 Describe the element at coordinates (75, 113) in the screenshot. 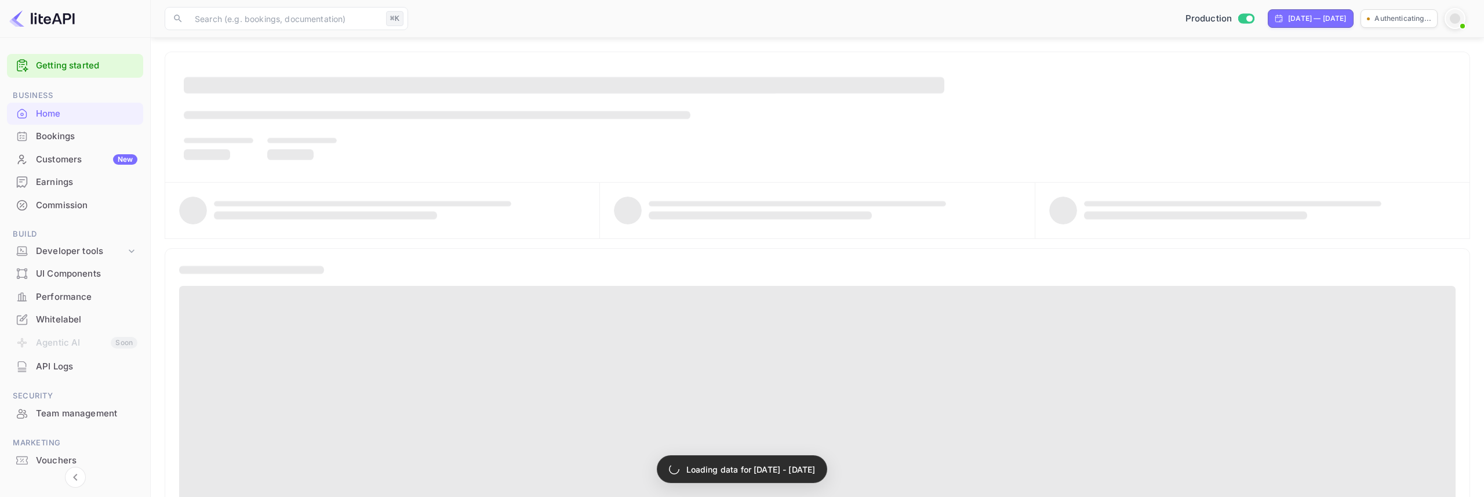

I see `a: Home` at that location.